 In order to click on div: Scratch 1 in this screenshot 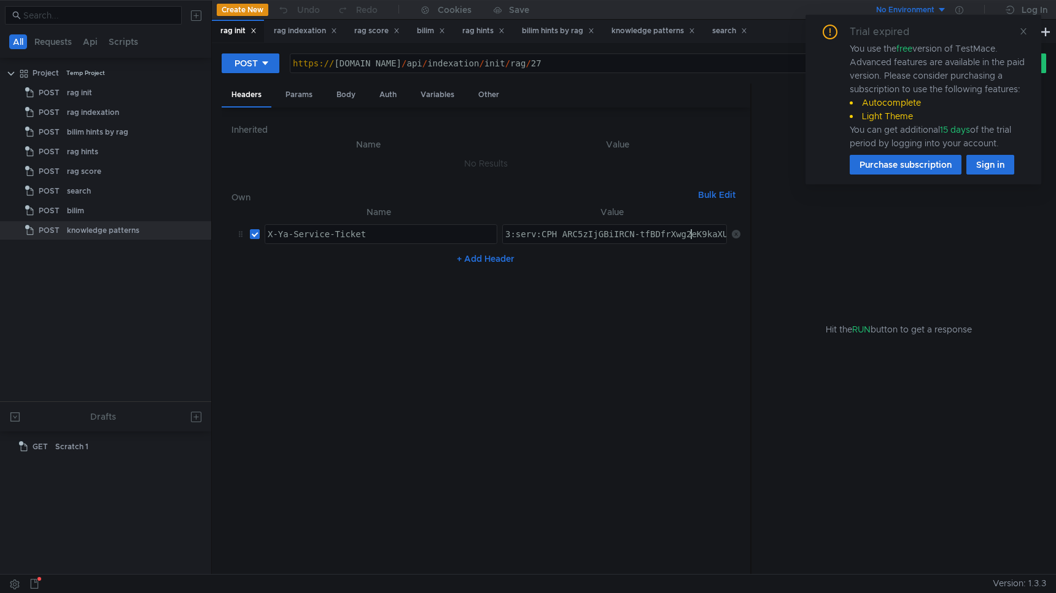, I will do `click(72, 447)`.